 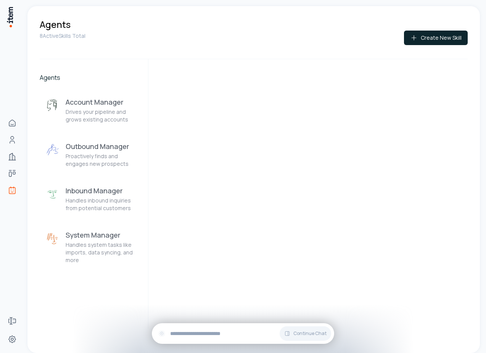 What do you see at coordinates (101, 235) in the screenshot?
I see `h3: System Manager` at bounding box center [101, 235].